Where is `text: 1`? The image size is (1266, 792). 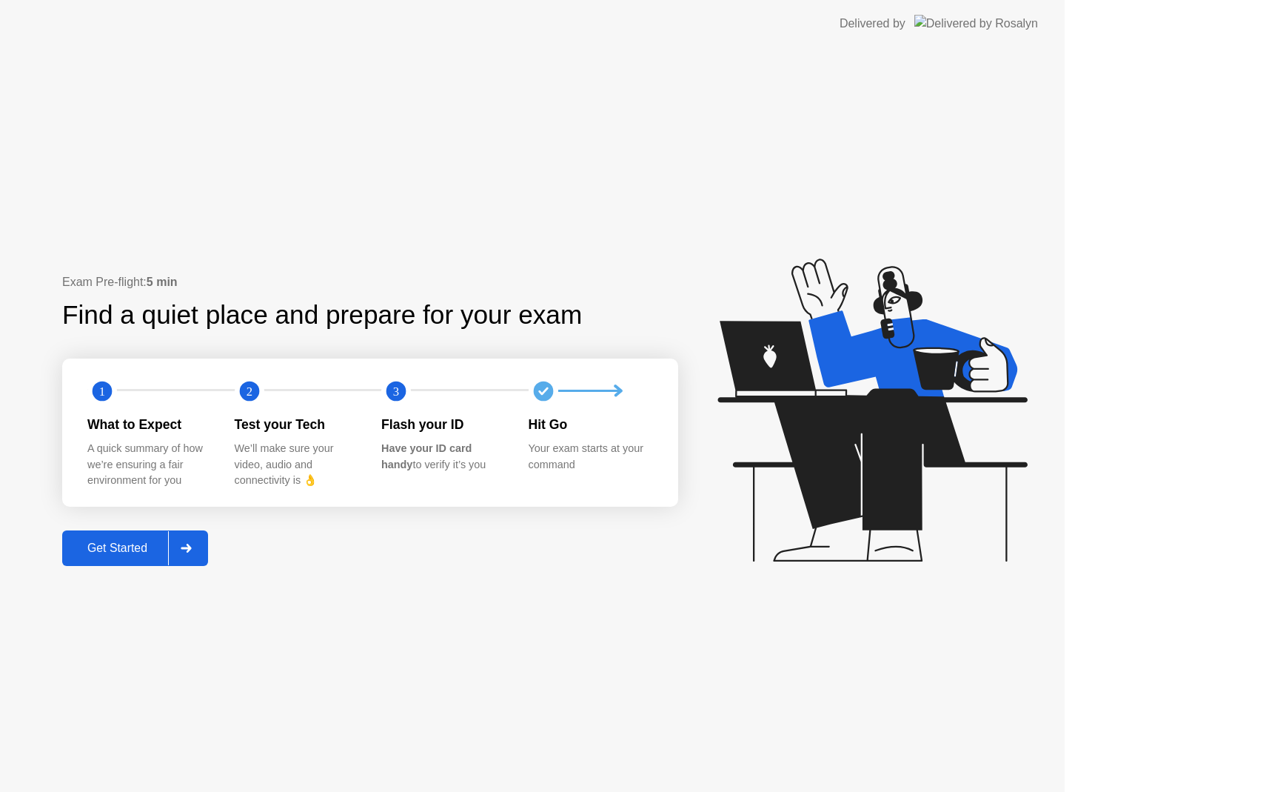 text: 1 is located at coordinates (102, 390).